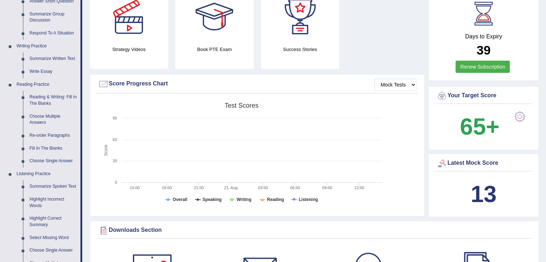 This screenshot has width=546, height=262. What do you see at coordinates (53, 120) in the screenshot?
I see `a: Choose Multiple Answers` at bounding box center [53, 120].